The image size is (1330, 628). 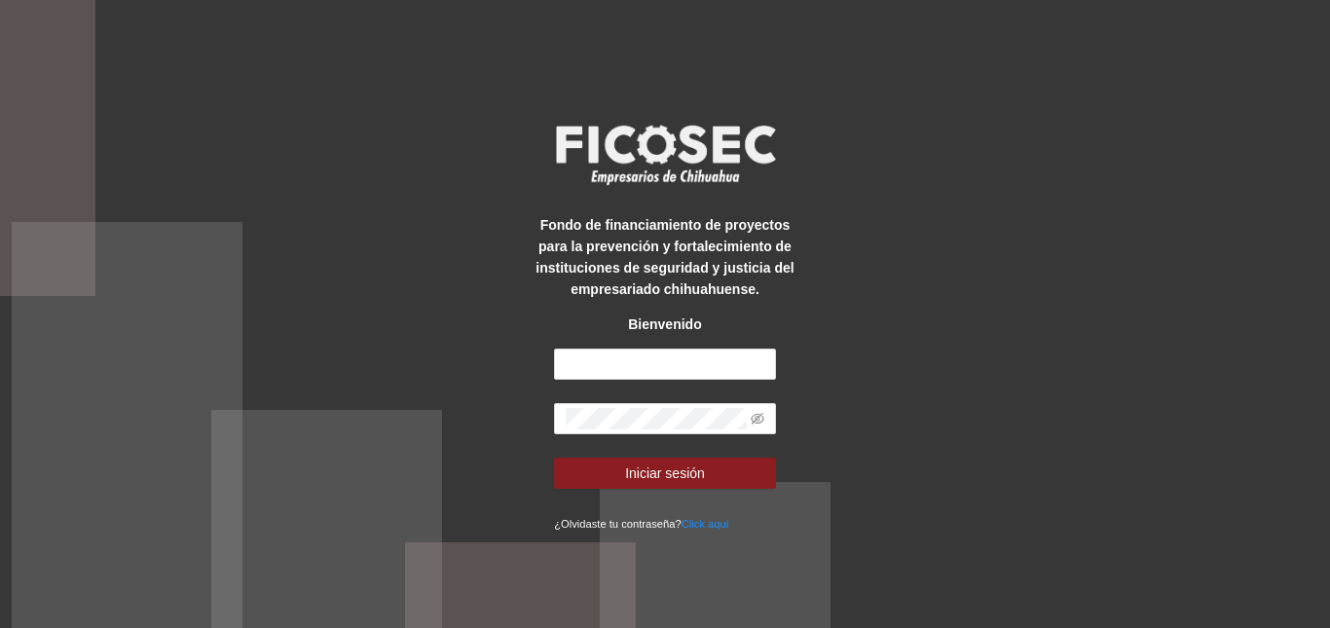 I want to click on strong: Fondo de financiamiento de proyectos para la prevención y fortalecimiento de instituciones de seg..., so click(x=664, y=257).